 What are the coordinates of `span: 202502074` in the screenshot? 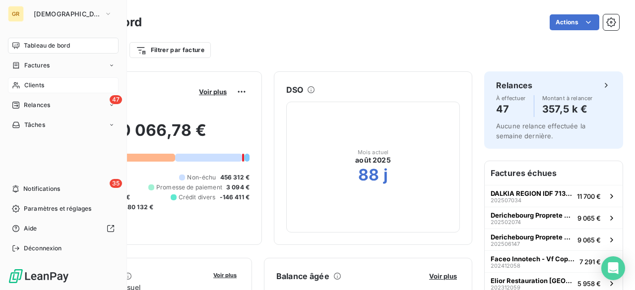 It's located at (506, 222).